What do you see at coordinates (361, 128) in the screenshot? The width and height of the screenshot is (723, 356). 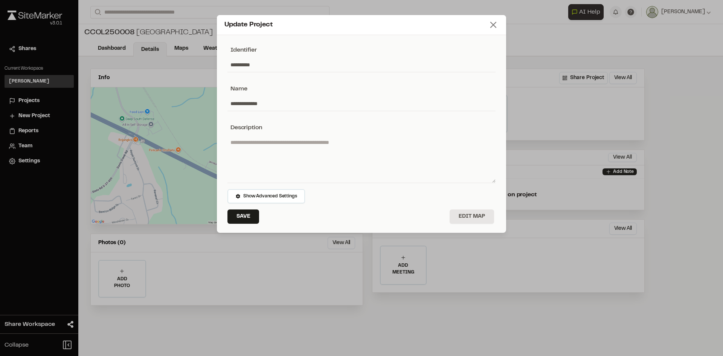 I see `div: Description` at bounding box center [361, 128].